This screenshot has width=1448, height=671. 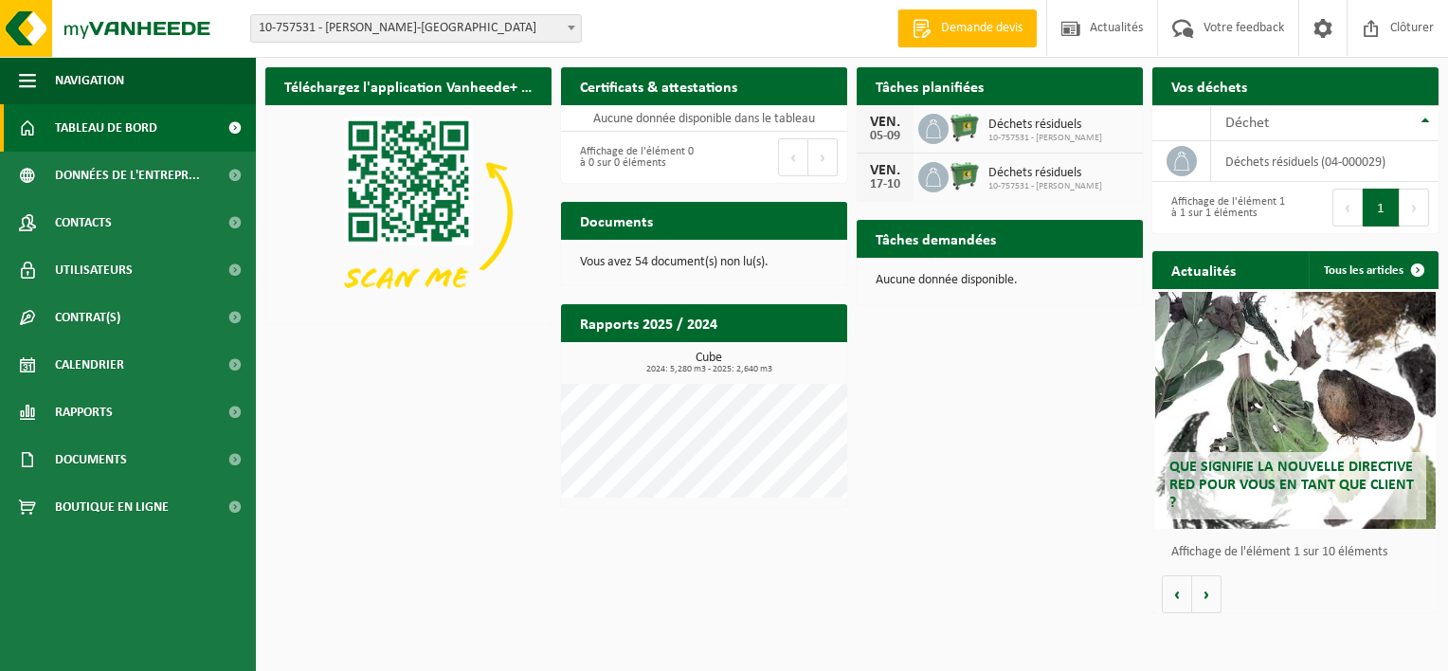 What do you see at coordinates (1224, 208) in the screenshot?
I see `div: Affichage de l'élément 1 à 1 sur 1 éléments` at bounding box center [1224, 208].